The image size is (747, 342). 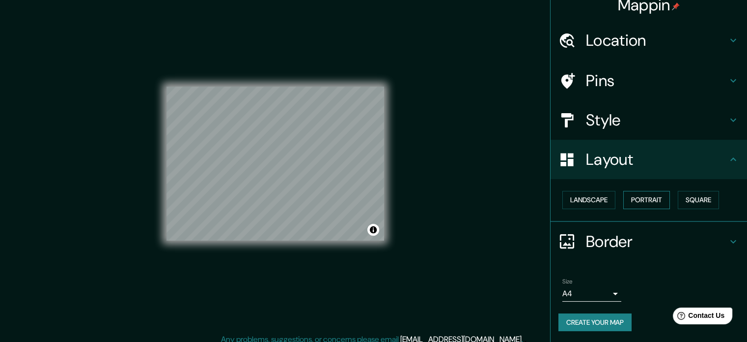 I want to click on button: Square, so click(x=699, y=199).